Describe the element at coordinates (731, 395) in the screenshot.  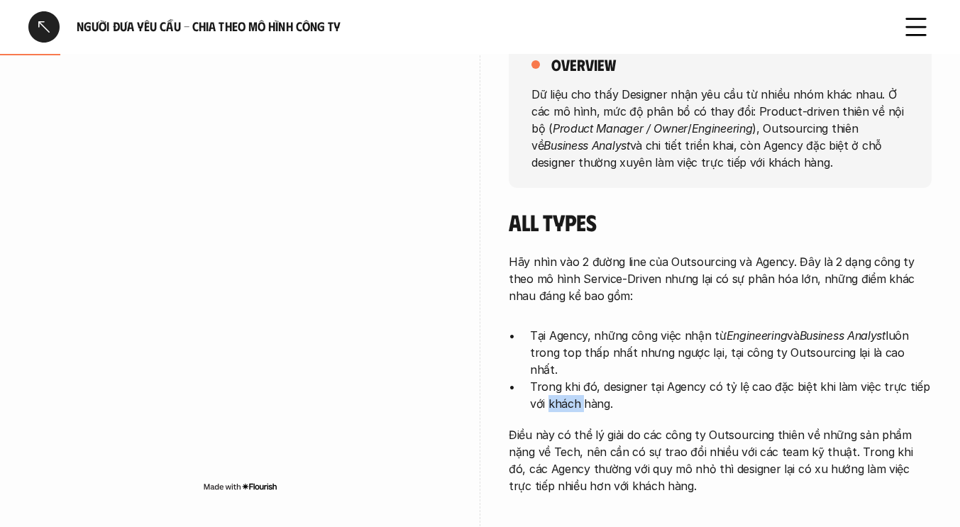
I see `p: Trong khi đó, designer tại Agency có tỷ lệ cao đặc biệt khi làm việc trực tiếp với khách hàng.` at that location.